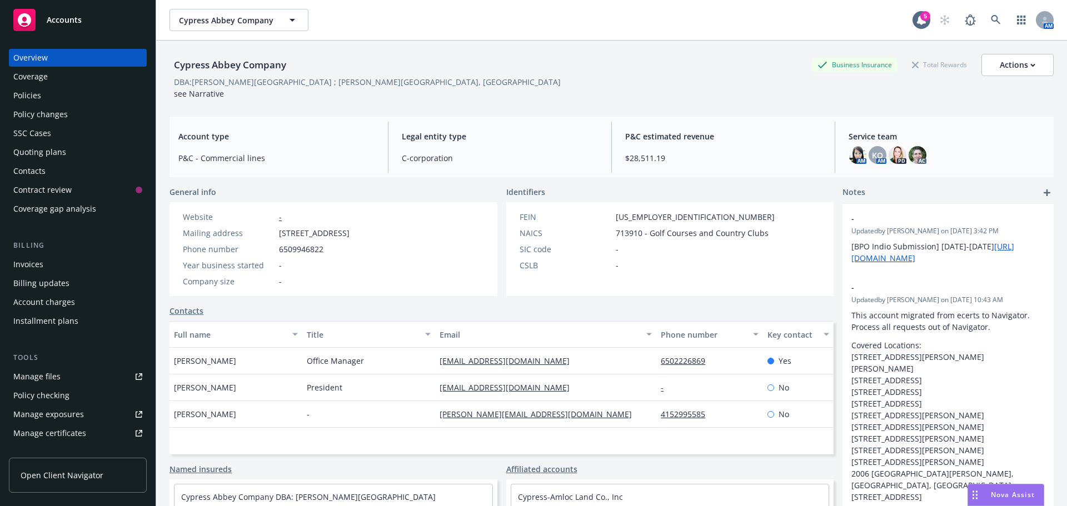 The image size is (1067, 506). What do you see at coordinates (62, 475) in the screenshot?
I see `span: Open Client Navigator` at bounding box center [62, 475].